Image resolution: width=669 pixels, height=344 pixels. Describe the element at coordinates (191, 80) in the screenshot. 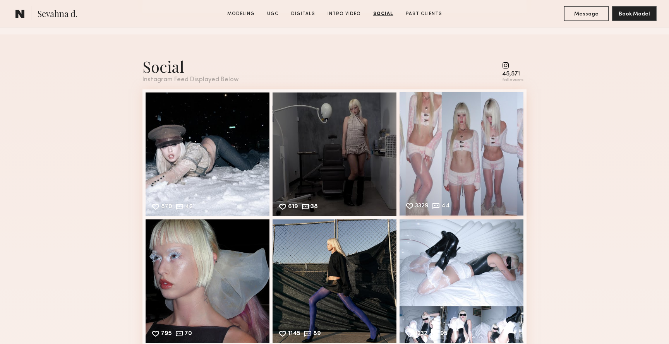

I see `div: Instagram Feed Displayed Below` at that location.